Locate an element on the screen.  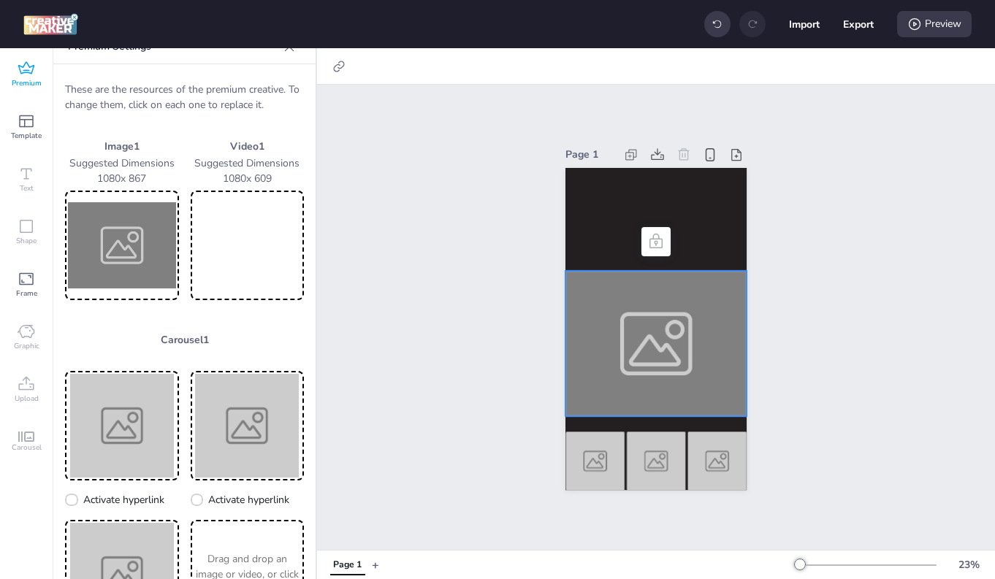
p: These are the resources of the premium creative. To change them, click on each one to replace it. is located at coordinates (184, 97).